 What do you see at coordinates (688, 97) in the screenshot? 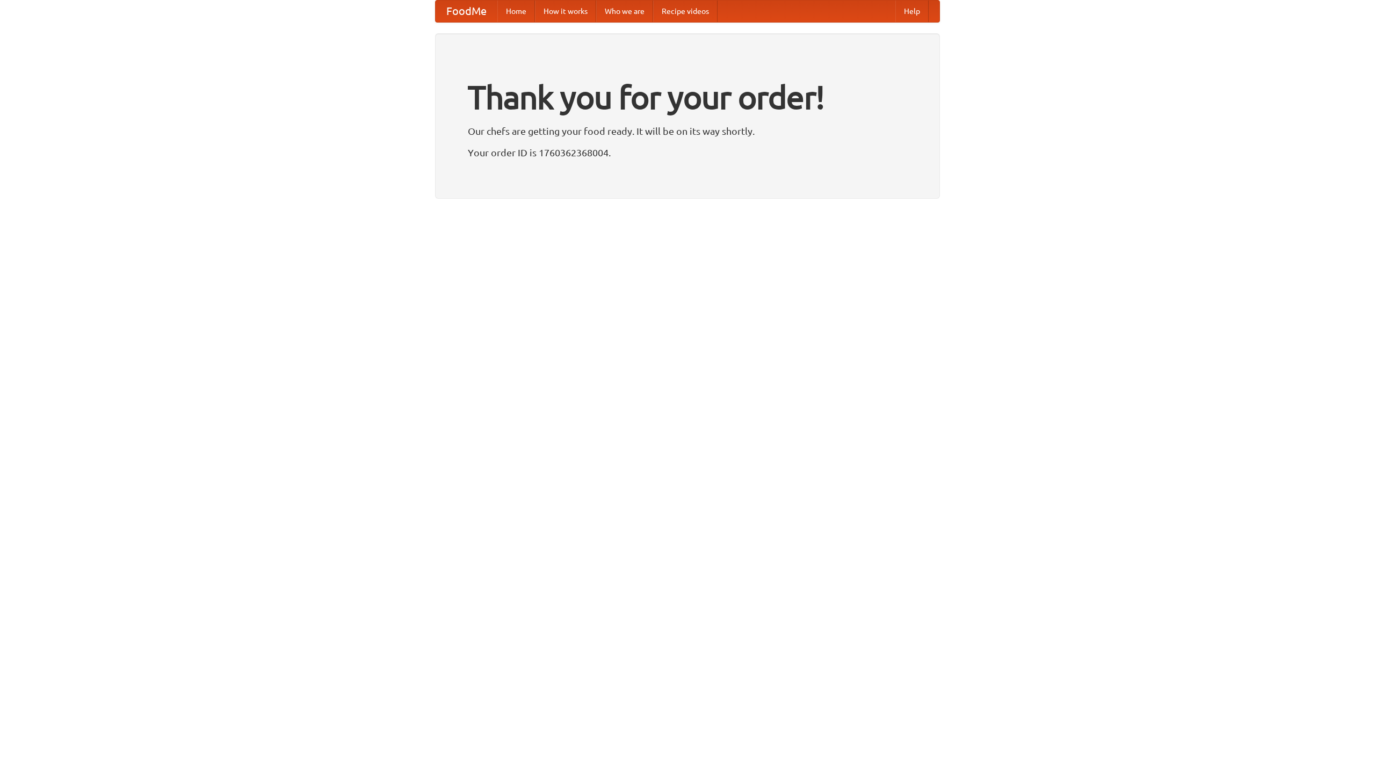
I see `h1: Thank you for your order!` at bounding box center [688, 97].